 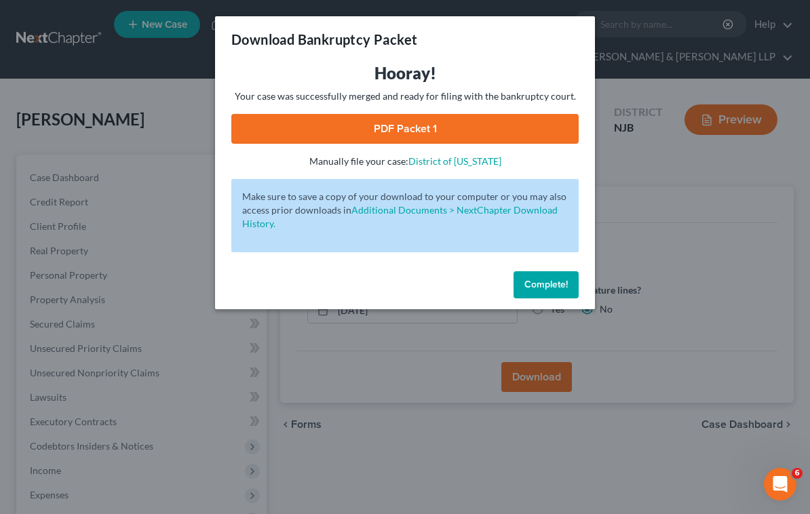 What do you see at coordinates (405, 210) in the screenshot?
I see `p: Make sure to save a copy of your download to your computer or you may also access prior downloads in` at bounding box center [405, 210].